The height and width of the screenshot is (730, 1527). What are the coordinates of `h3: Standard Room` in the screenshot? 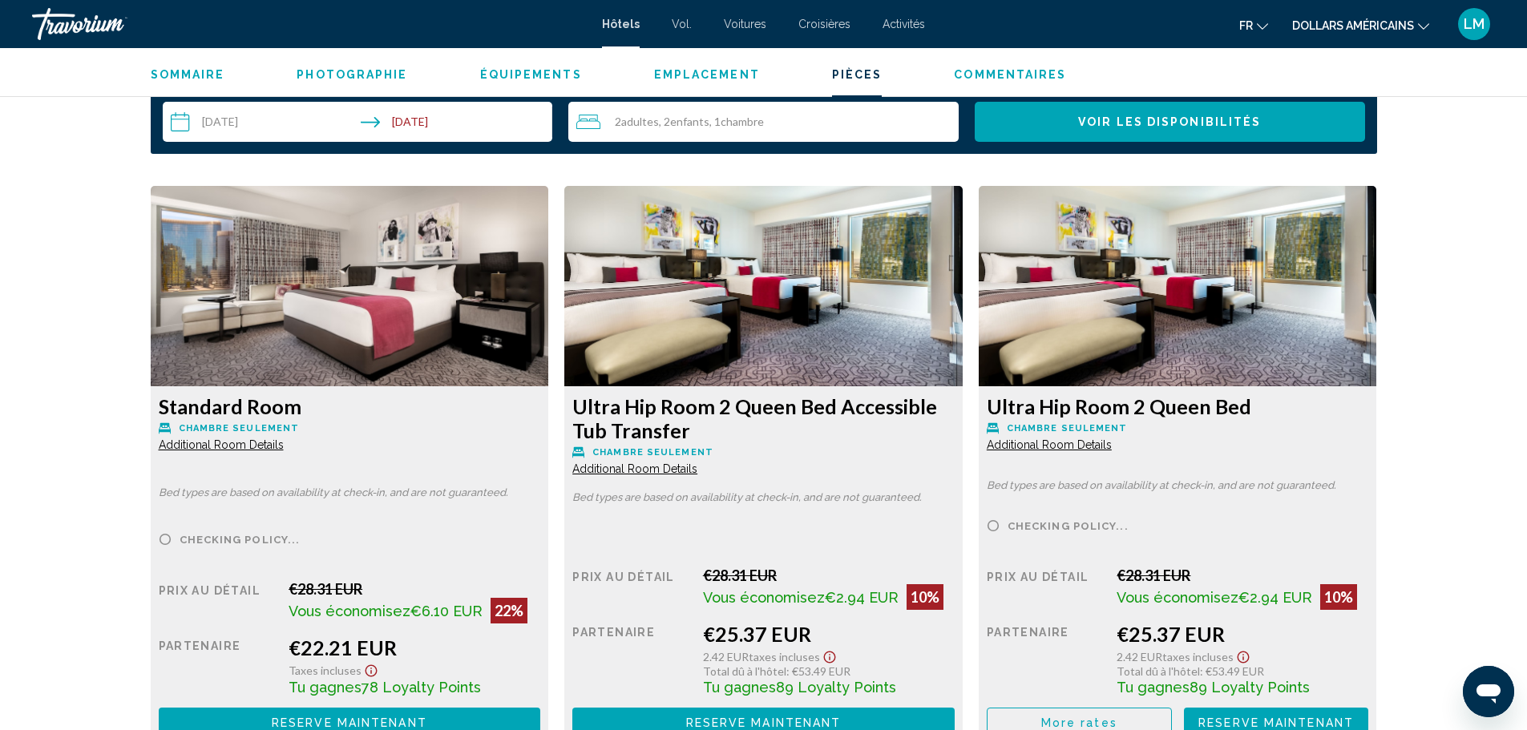 It's located at (349, 406).